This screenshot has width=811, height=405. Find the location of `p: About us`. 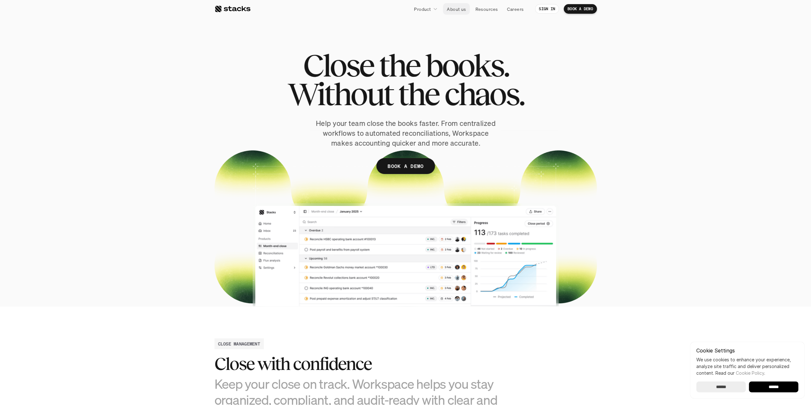

p: About us is located at coordinates (456, 9).